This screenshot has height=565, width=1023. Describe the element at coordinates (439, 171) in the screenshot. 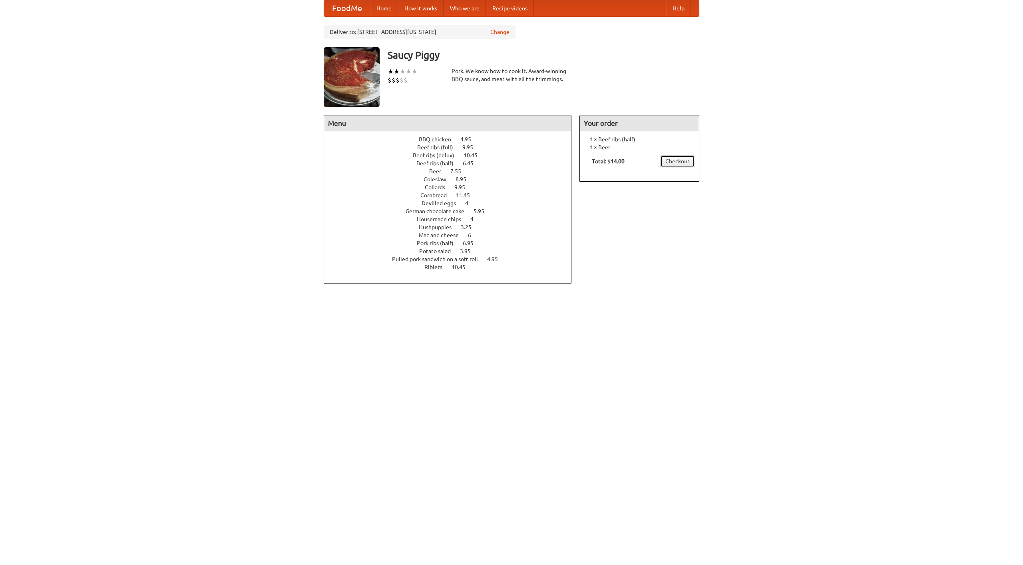

I see `span: Beer` at that location.